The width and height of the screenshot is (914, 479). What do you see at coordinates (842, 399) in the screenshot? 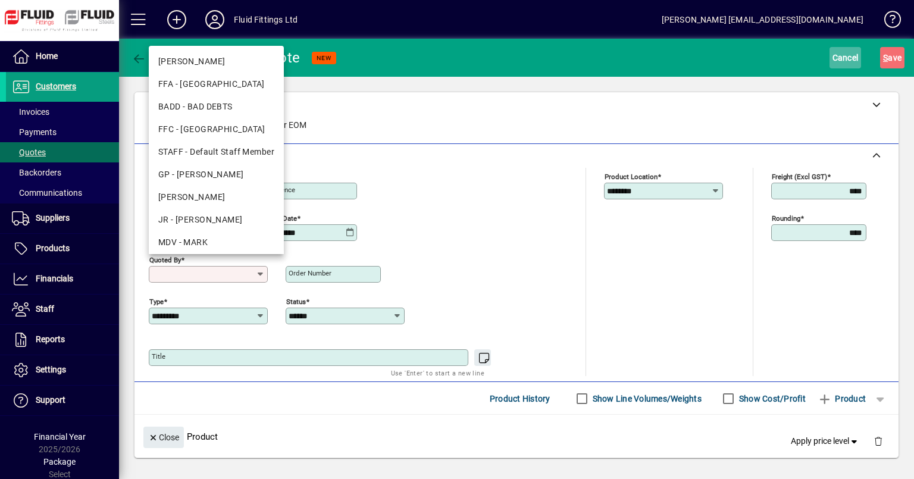
I see `button: Product` at bounding box center [842, 399].